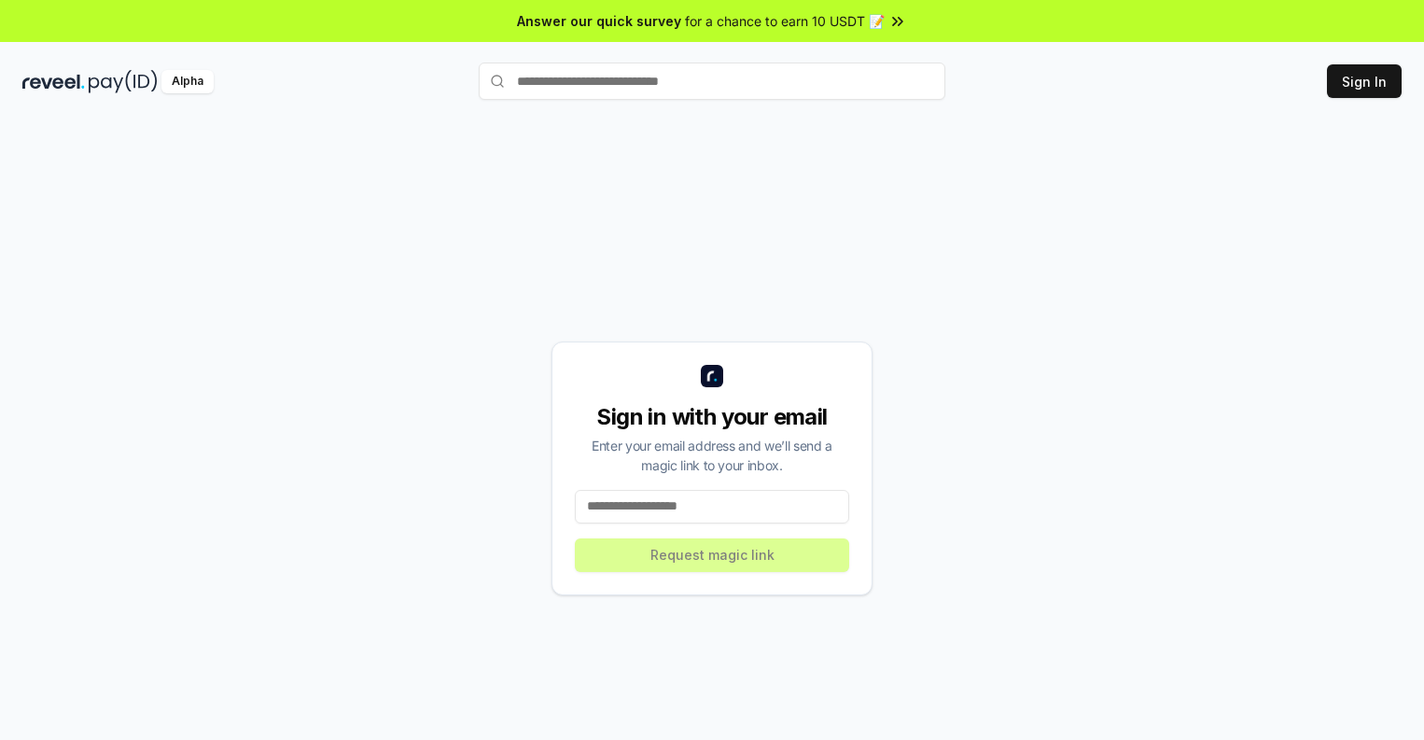 The height and width of the screenshot is (740, 1424). Describe the element at coordinates (188, 81) in the screenshot. I see `div: Alpha` at that location.